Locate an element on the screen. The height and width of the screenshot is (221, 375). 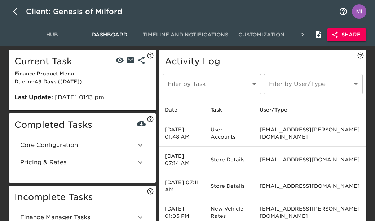
h5: Activity Log is located at coordinates (262, 61).